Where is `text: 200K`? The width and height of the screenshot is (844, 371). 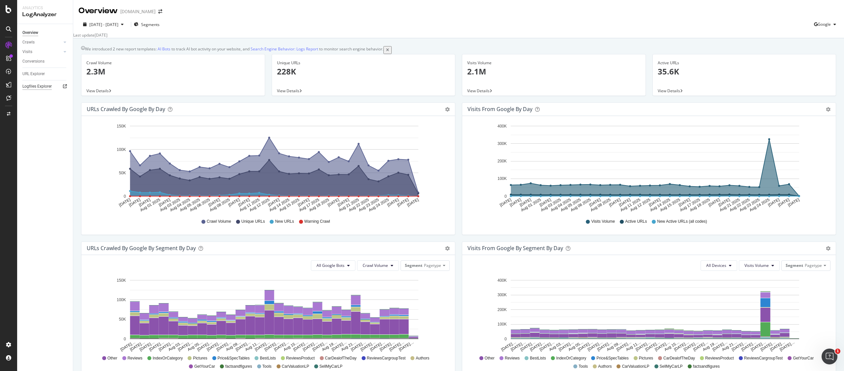
text: 200K is located at coordinates (502, 161).